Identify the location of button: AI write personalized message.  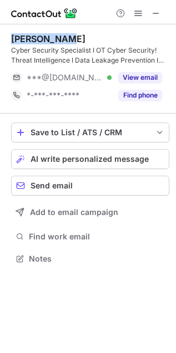
(90, 159).